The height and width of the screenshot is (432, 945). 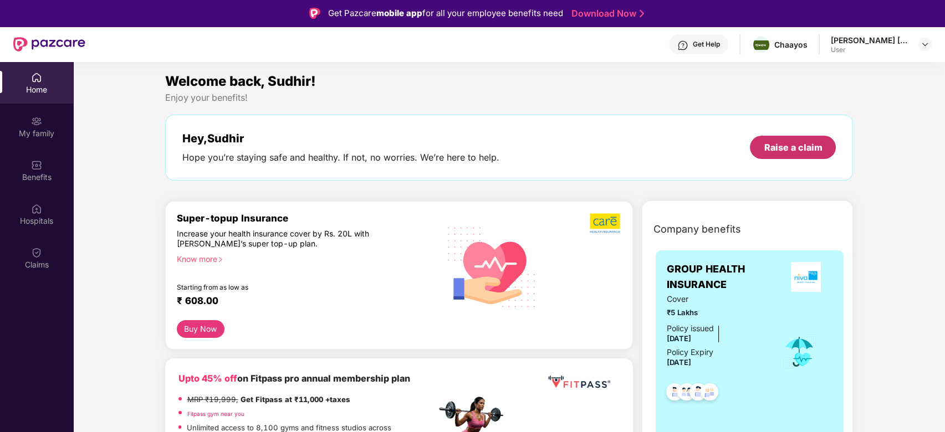 What do you see at coordinates (307, 218) in the screenshot?
I see `div: Super-topup Insurance` at bounding box center [307, 218].